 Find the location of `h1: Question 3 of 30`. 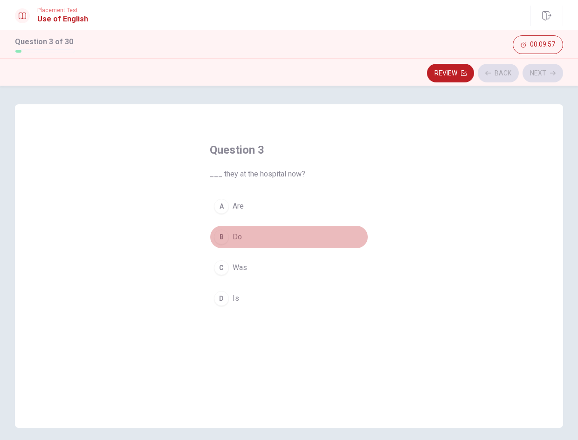

h1: Question 3 of 30 is located at coordinates (45, 42).